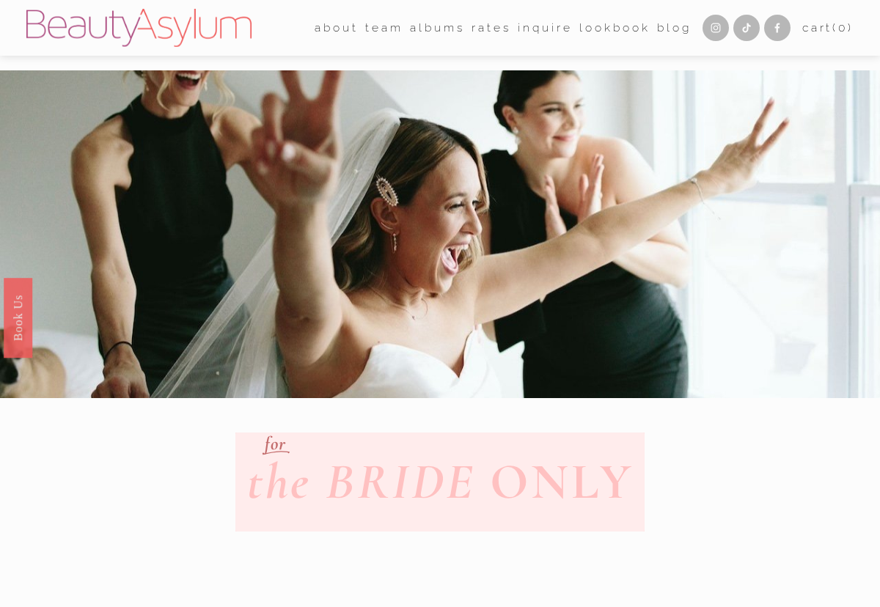  What do you see at coordinates (777, 28) in the screenshot?
I see `a: Facebook` at bounding box center [777, 28].